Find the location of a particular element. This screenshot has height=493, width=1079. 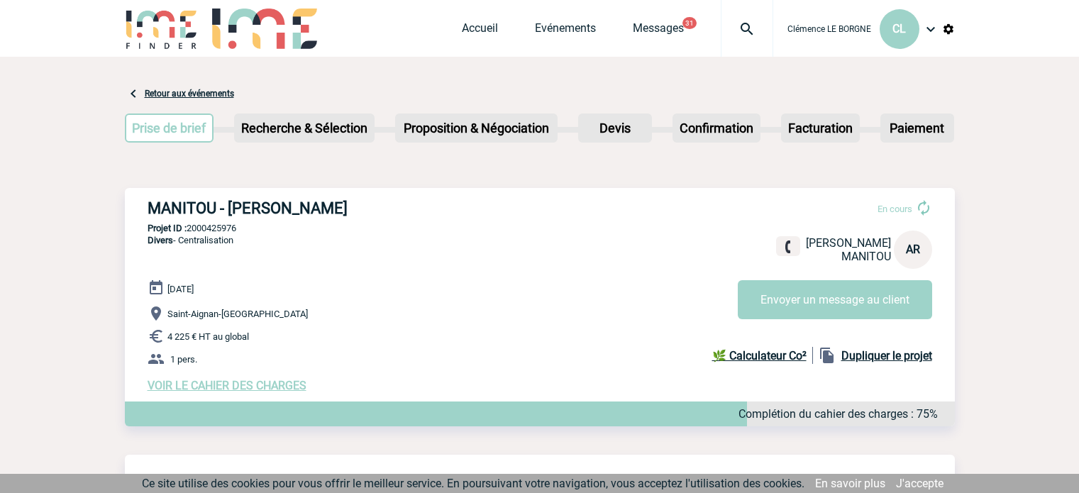

span: 1 pers. is located at coordinates (184, 359).